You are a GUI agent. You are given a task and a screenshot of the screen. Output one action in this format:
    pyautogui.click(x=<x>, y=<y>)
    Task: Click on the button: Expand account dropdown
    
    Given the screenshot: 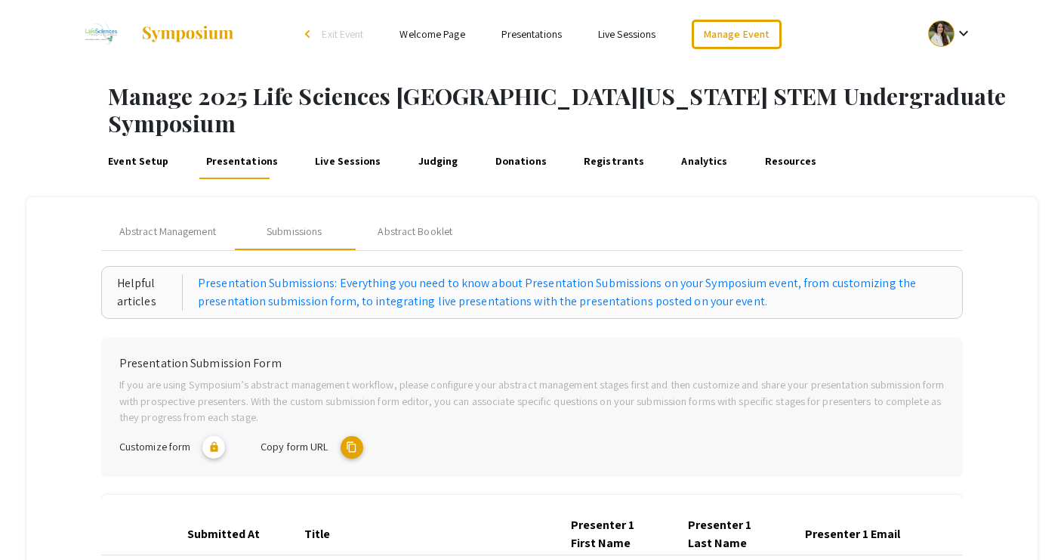 What is the action you would take?
    pyautogui.click(x=950, y=33)
    